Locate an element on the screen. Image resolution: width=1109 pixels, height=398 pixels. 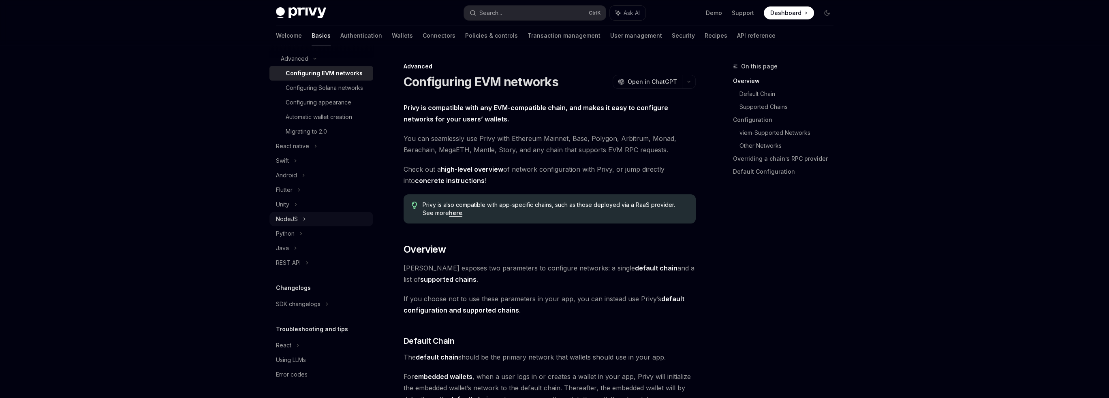
a: Security is located at coordinates (683, 36).